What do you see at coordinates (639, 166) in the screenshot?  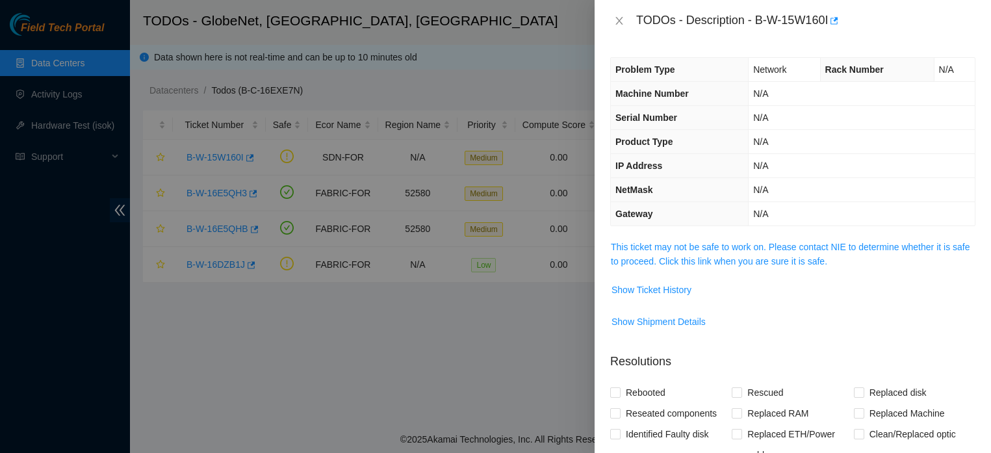 I see `span: IP Address` at bounding box center [639, 166].